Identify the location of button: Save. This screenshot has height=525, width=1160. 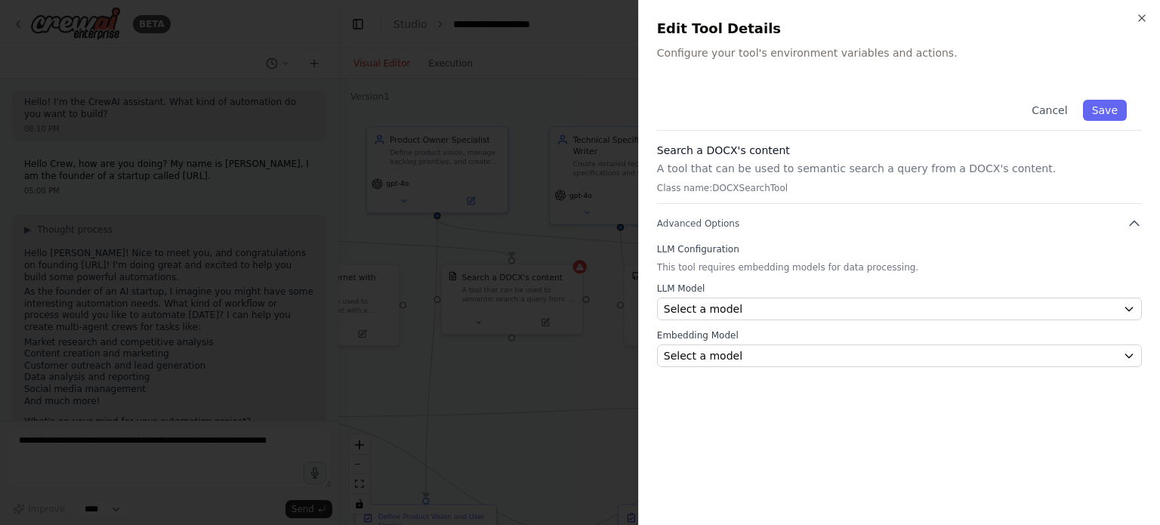
(1105, 110).